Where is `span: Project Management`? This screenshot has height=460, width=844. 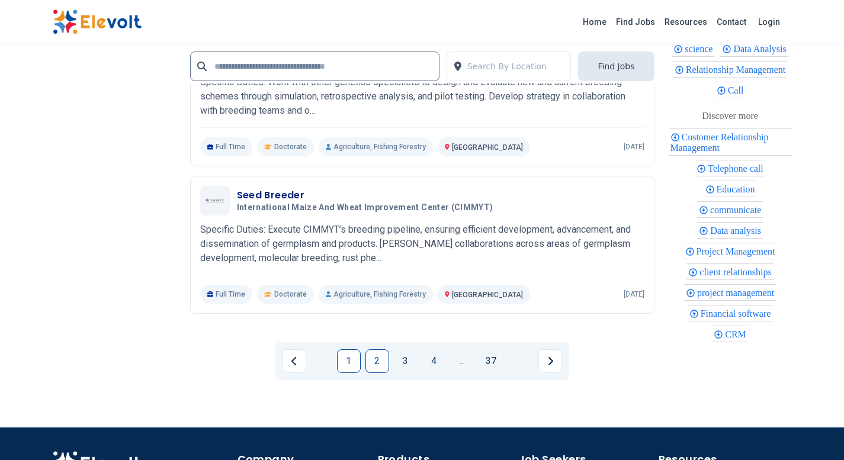
span: Project Management is located at coordinates (738, 251).